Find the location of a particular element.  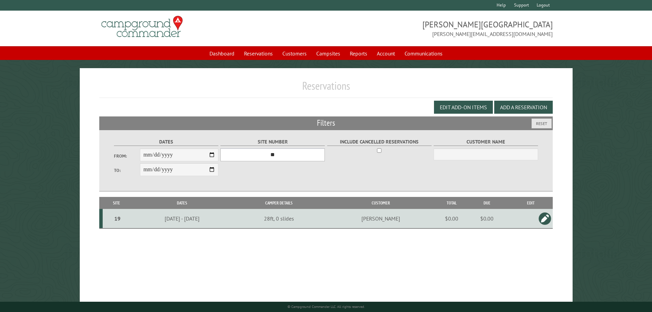

label: To: is located at coordinates (127, 170).